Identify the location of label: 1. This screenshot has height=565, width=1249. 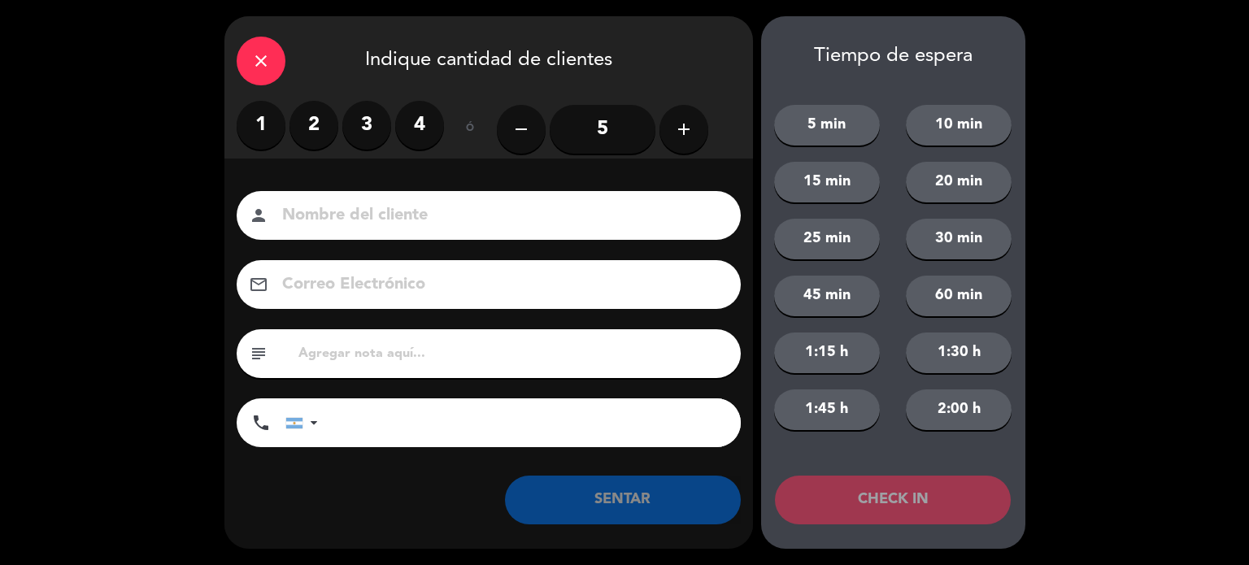
(261, 125).